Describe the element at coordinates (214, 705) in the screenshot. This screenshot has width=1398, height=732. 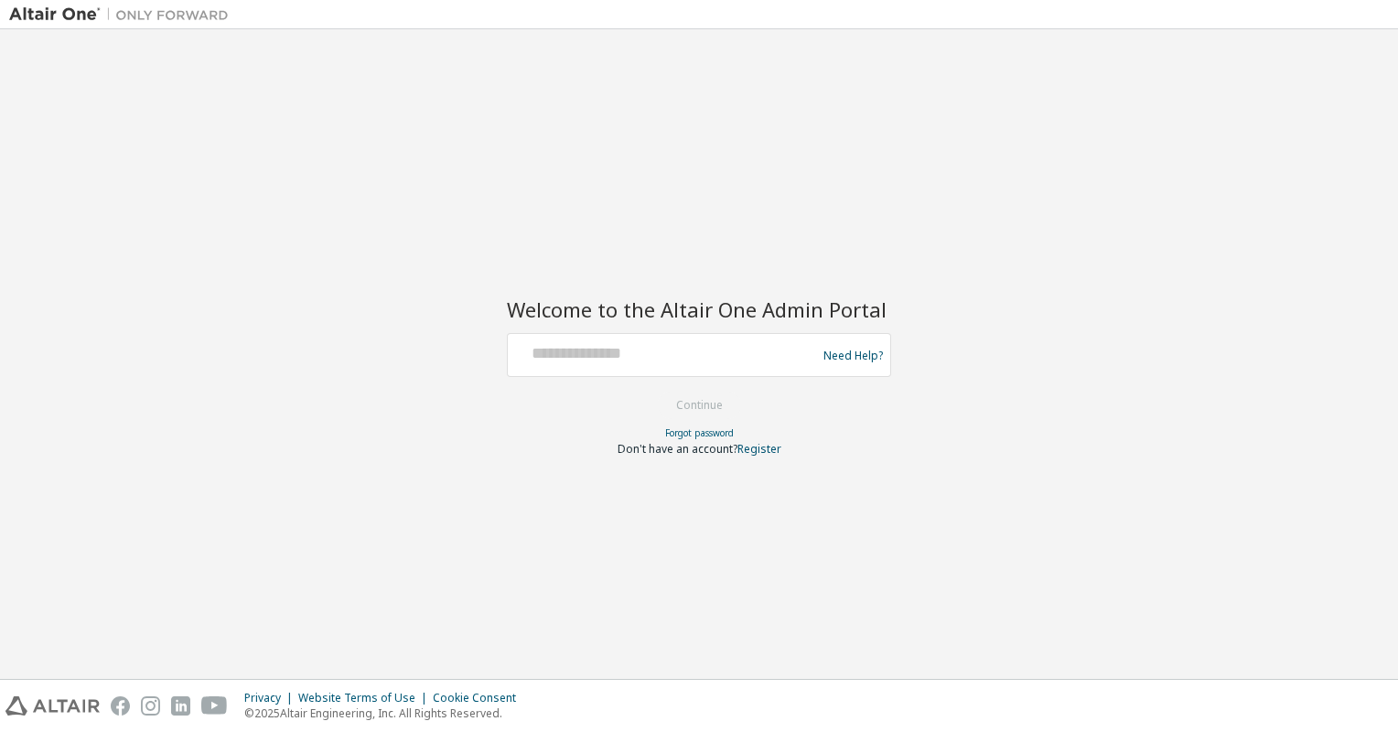
I see `img: youtube.svg` at that location.